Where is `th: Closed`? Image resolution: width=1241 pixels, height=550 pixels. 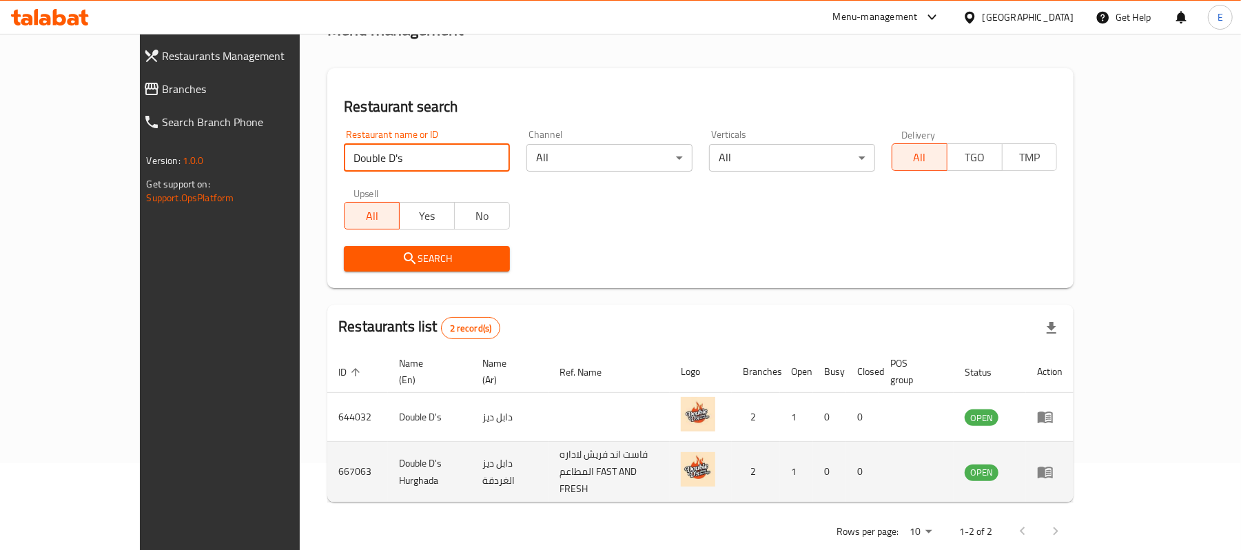
th: Closed is located at coordinates (862, 371).